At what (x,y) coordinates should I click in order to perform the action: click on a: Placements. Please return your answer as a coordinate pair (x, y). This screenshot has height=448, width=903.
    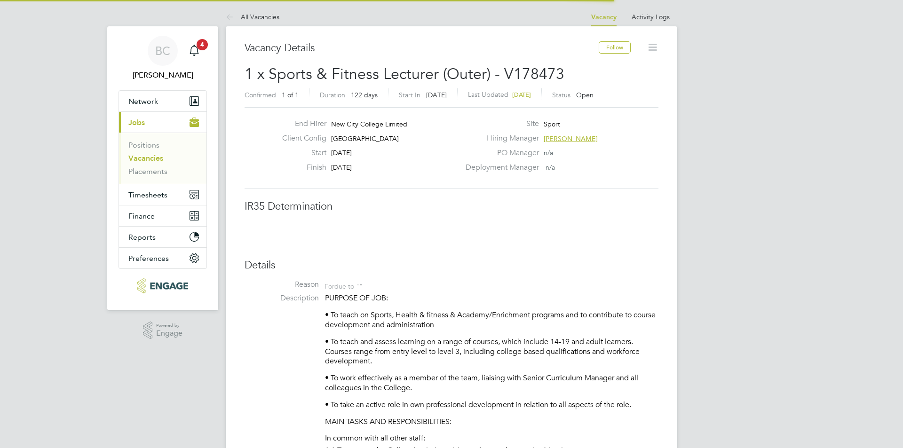
    Looking at the image, I should click on (148, 171).